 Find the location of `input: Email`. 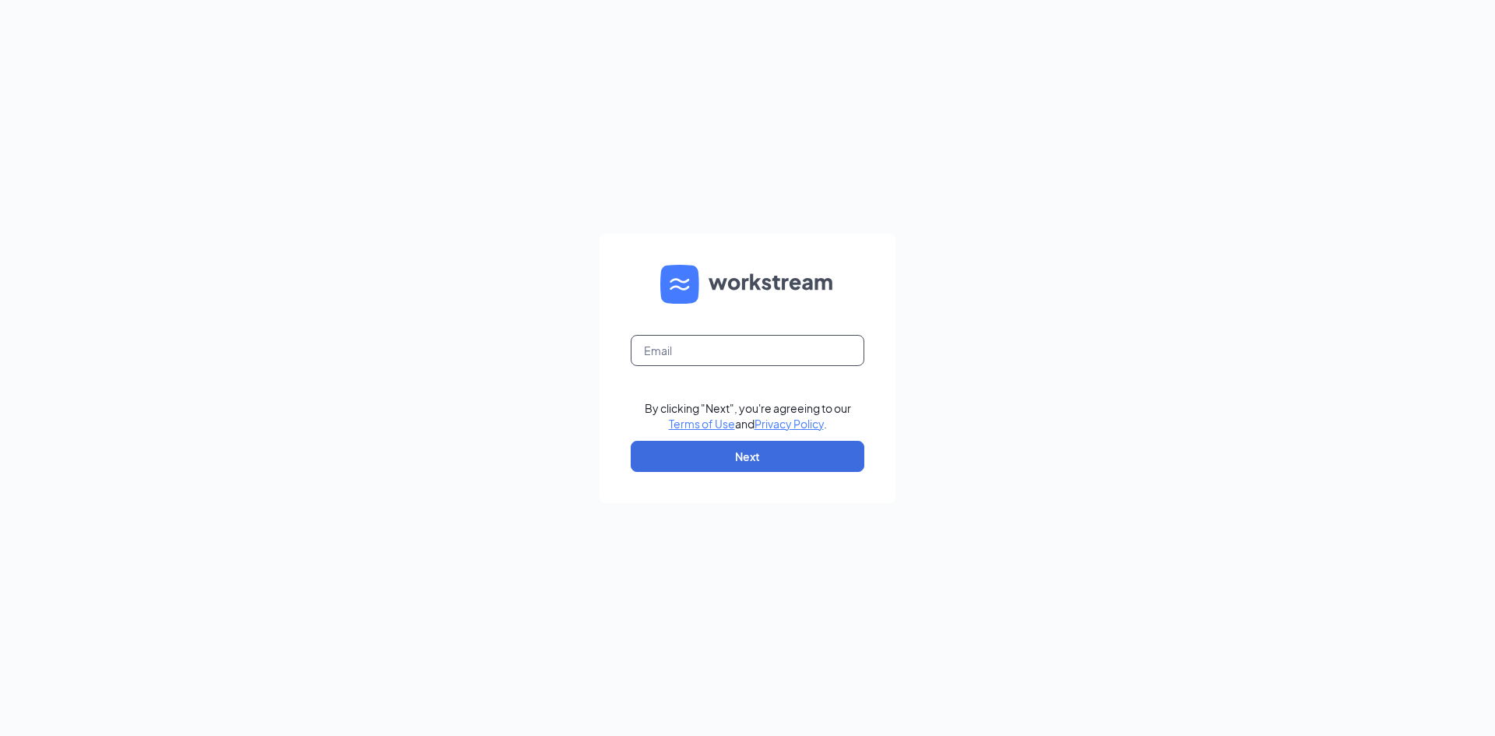

input: Email is located at coordinates (747, 350).